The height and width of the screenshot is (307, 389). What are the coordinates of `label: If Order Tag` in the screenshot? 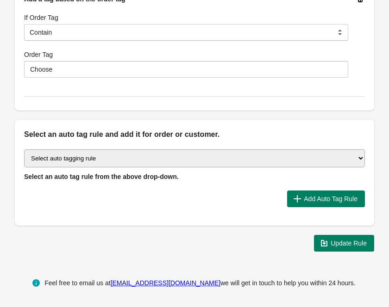 It's located at (41, 18).